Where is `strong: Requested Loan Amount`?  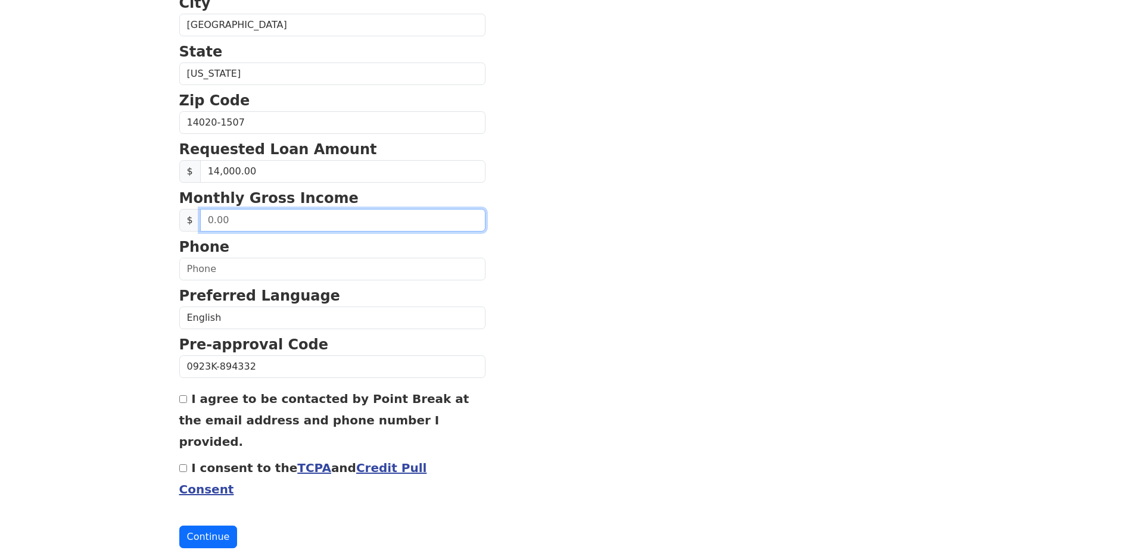
strong: Requested Loan Amount is located at coordinates (278, 149).